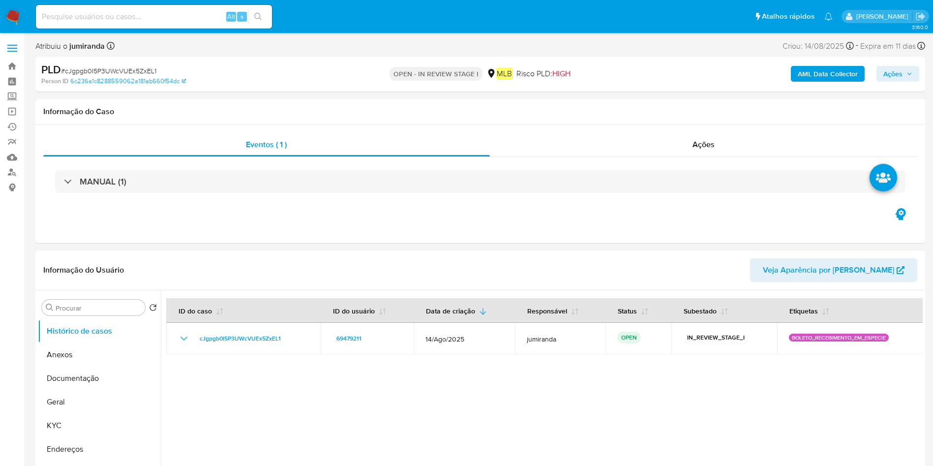 The height and width of the screenshot is (466, 933). I want to click on button: Histórico de casos, so click(99, 331).